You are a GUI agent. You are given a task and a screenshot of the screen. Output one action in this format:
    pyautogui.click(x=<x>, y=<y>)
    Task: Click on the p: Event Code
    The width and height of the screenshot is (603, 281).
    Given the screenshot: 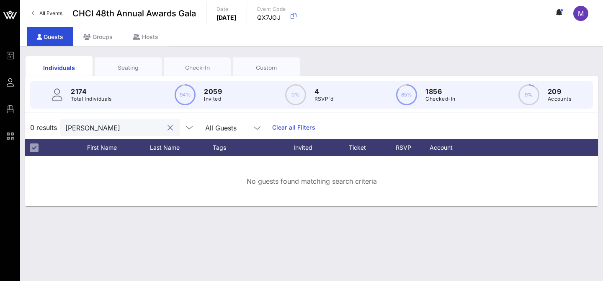 What is the action you would take?
    pyautogui.click(x=271, y=9)
    